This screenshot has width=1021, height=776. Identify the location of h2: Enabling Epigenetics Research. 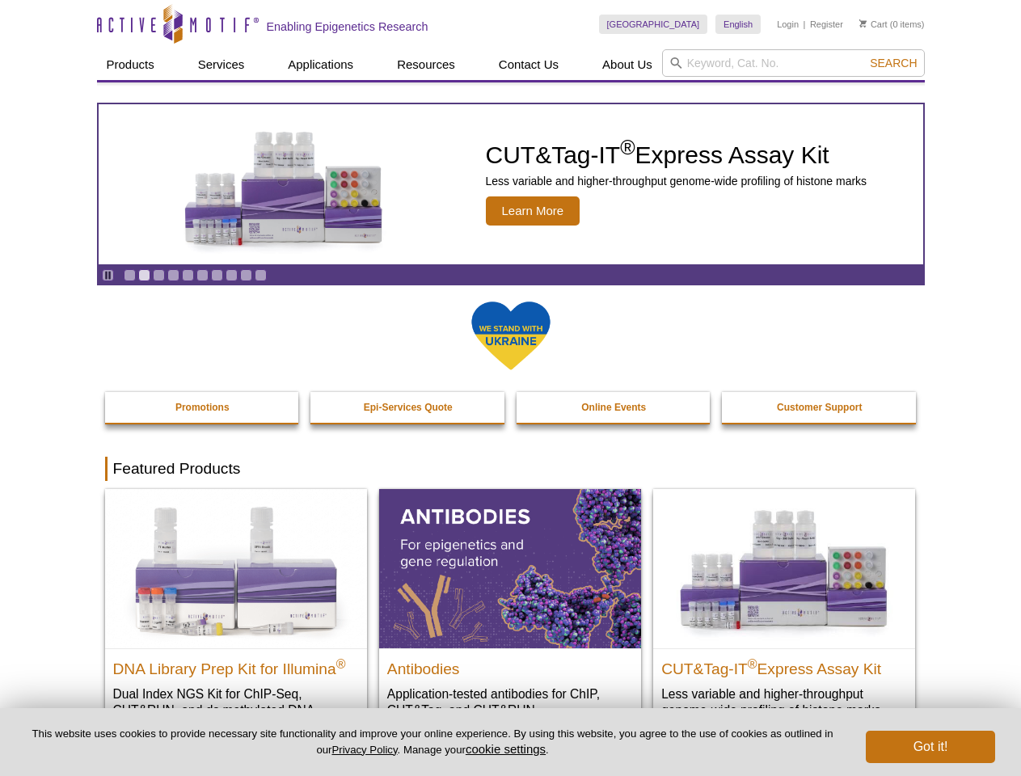
(347, 27).